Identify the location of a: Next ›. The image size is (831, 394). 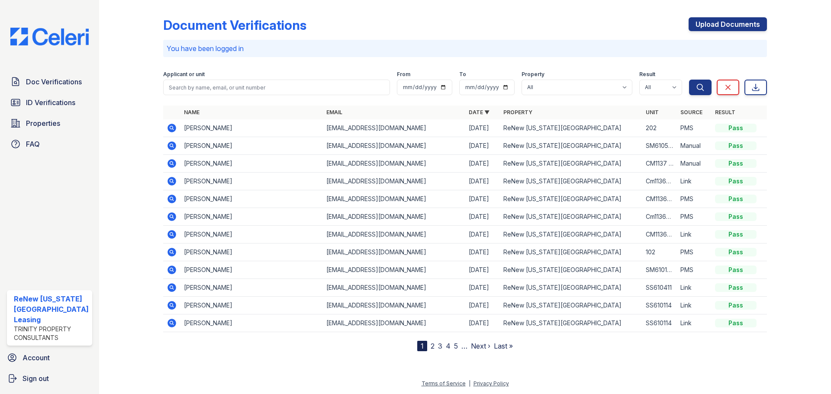
(481, 346).